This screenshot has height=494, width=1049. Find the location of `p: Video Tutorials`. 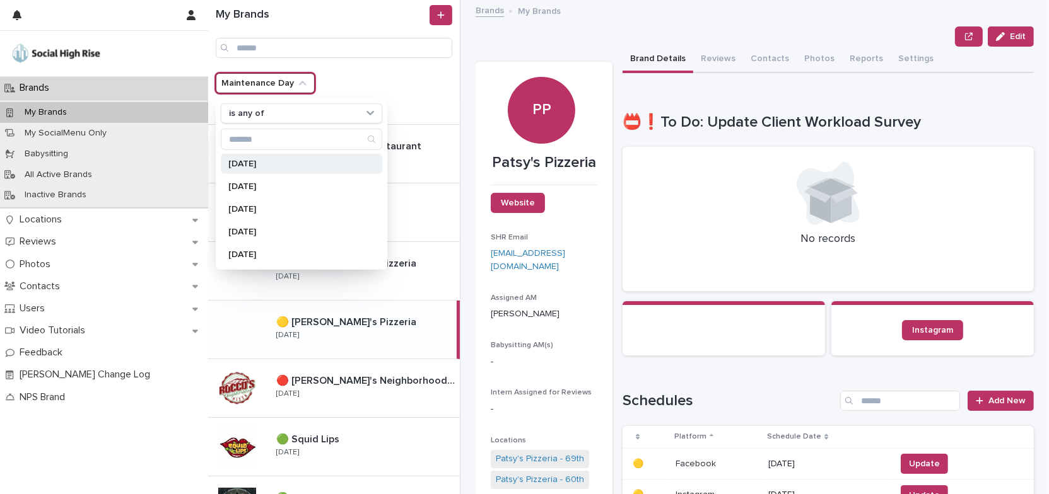

p: Video Tutorials is located at coordinates (55, 330).